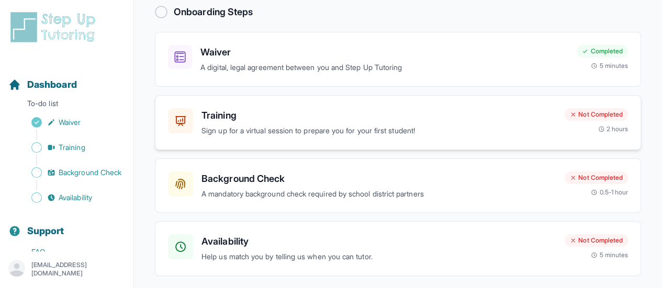  What do you see at coordinates (90, 173) in the screenshot?
I see `span: Background Check` at bounding box center [90, 173].